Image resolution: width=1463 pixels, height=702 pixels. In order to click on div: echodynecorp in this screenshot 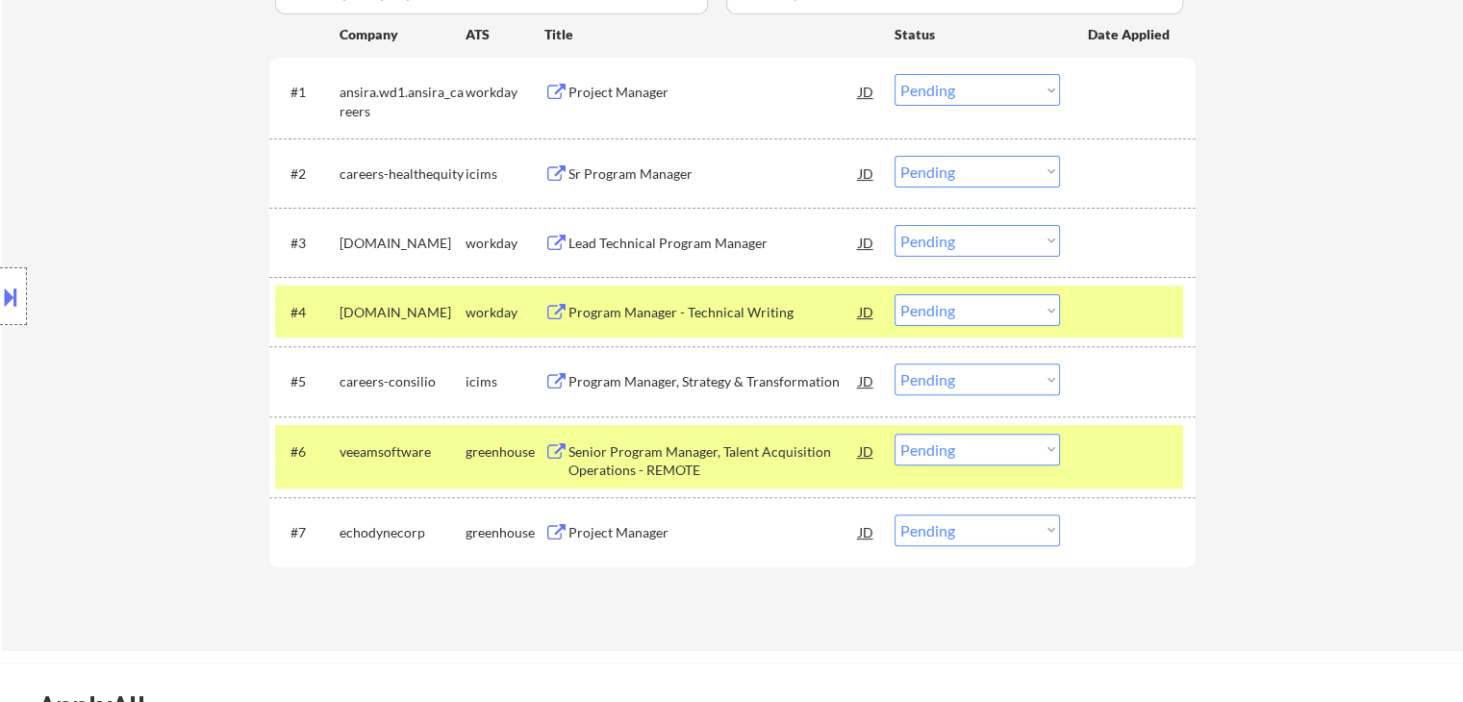, I will do `click(402, 533)`.